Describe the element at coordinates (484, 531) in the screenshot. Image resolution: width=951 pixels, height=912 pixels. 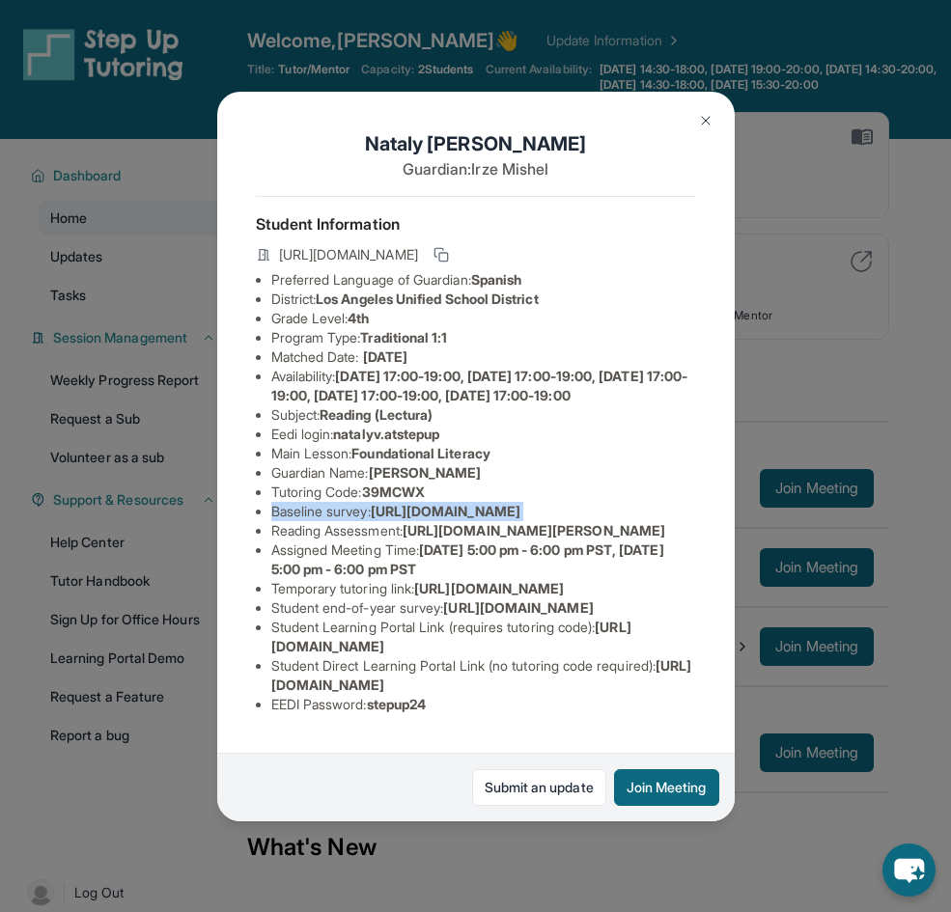
I see `li: Reading Assessment :` at that location.